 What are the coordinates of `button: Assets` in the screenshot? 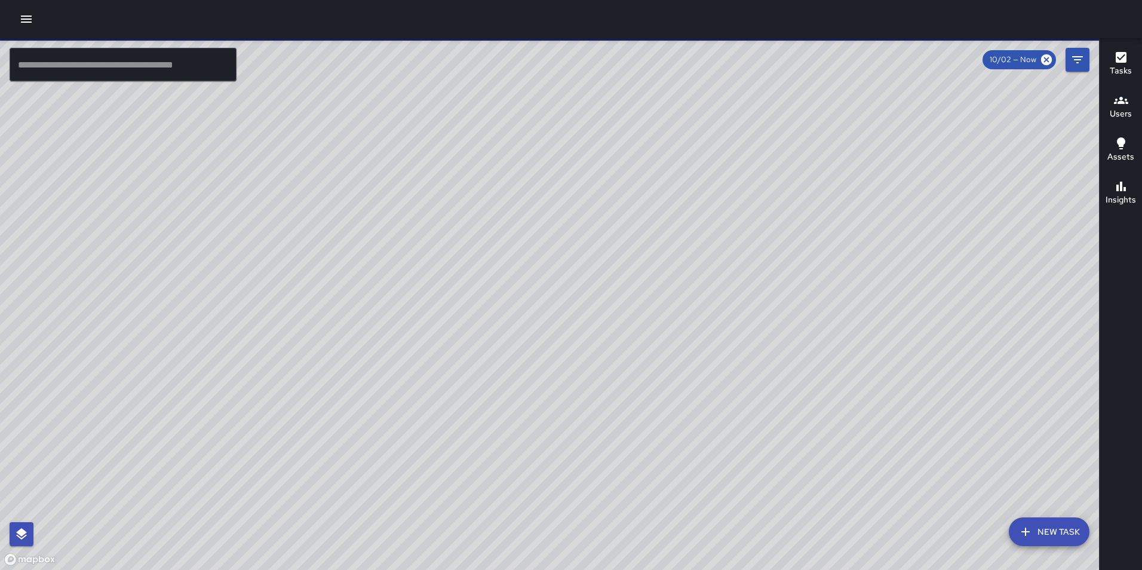 It's located at (1121, 151).